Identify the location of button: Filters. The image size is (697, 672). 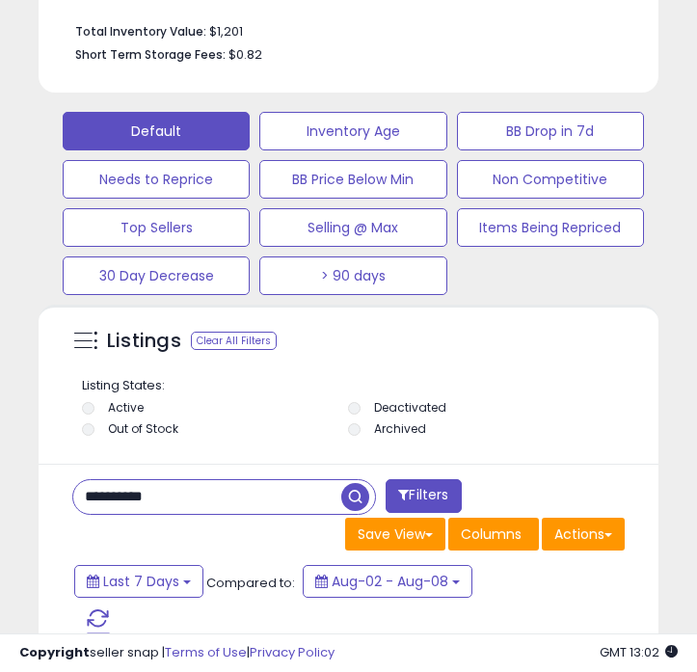
(423, 495).